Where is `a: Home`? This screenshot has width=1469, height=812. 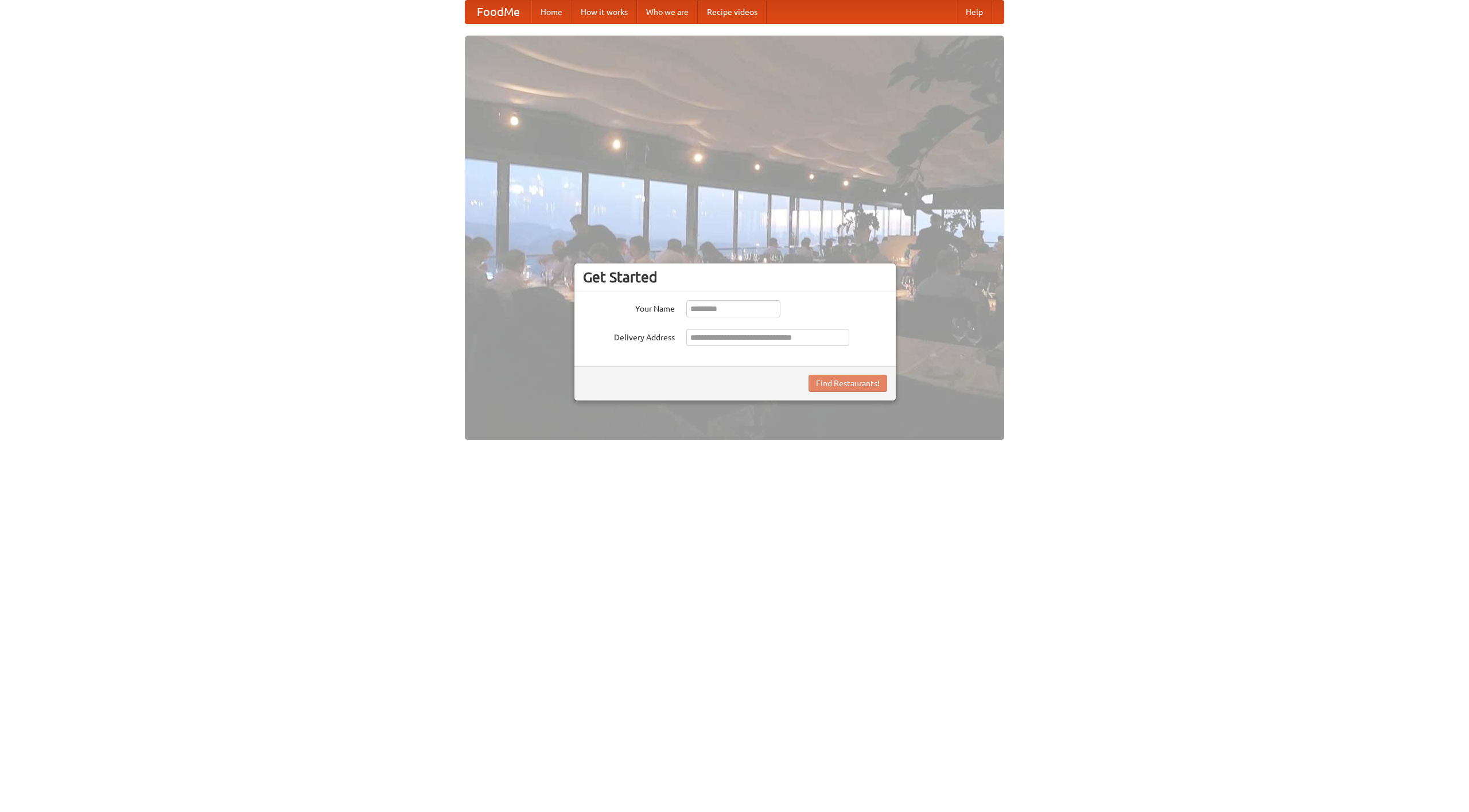 a: Home is located at coordinates (551, 12).